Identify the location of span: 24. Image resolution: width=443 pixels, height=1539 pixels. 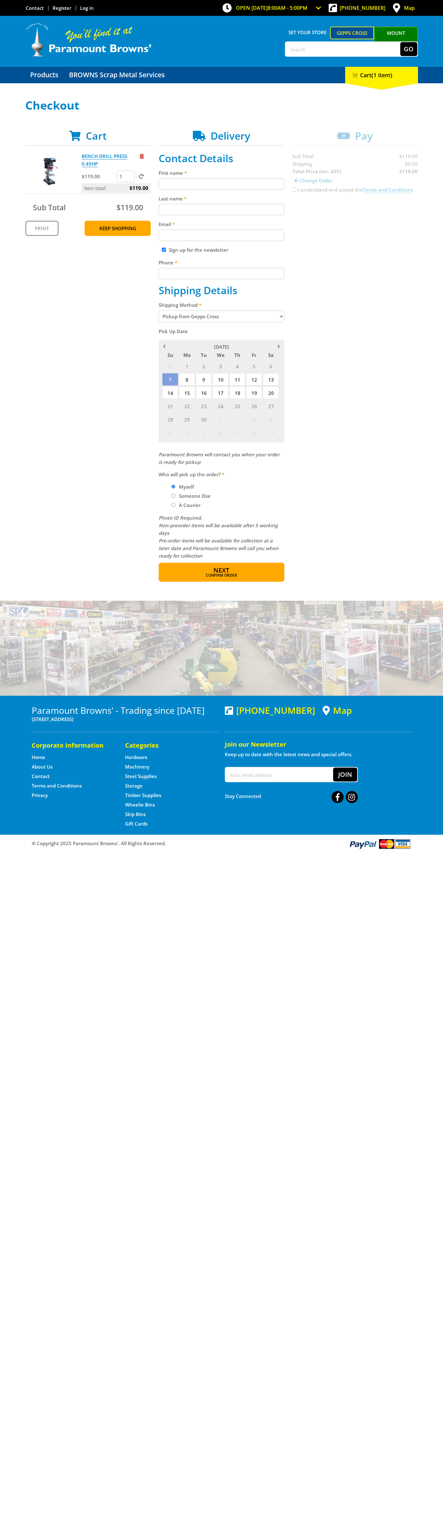
(220, 406).